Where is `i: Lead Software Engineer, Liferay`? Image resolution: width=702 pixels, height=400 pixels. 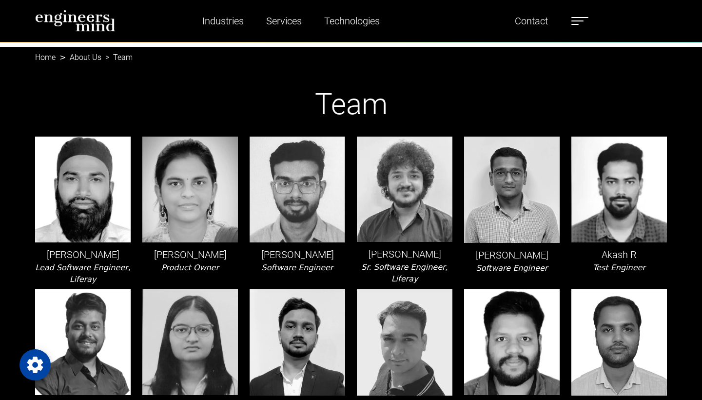 i: Lead Software Engineer, Liferay is located at coordinates (82, 273).